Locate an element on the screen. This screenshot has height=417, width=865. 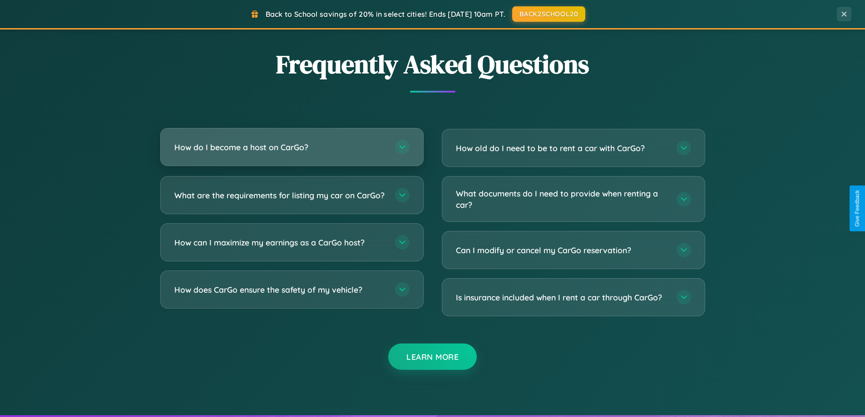
h3: Is insurance included when I rent a car through CarGo? is located at coordinates (561, 297).